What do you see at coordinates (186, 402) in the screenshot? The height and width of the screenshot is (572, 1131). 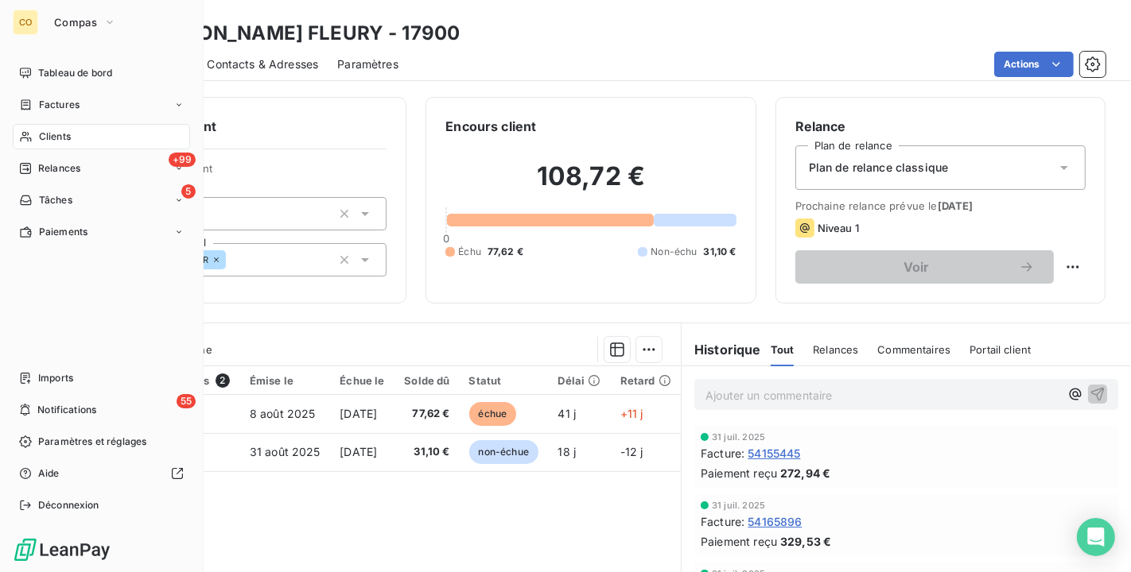 I see `span: 55` at bounding box center [186, 402].